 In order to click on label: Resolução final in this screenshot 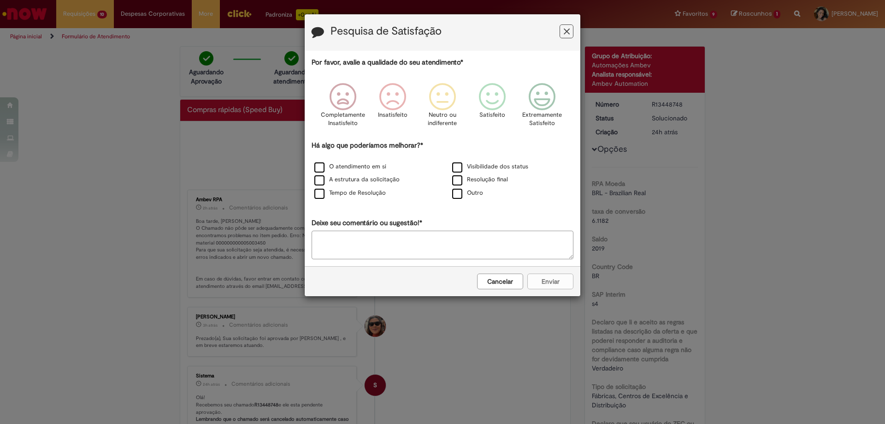, I will do `click(480, 179)`.